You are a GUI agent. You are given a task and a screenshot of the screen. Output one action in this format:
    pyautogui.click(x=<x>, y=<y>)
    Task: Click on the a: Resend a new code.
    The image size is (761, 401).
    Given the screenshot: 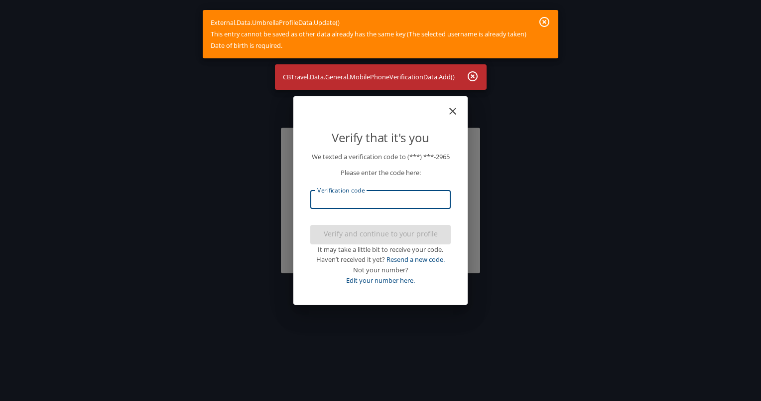 What is the action you would take?
    pyautogui.click(x=416, y=259)
    